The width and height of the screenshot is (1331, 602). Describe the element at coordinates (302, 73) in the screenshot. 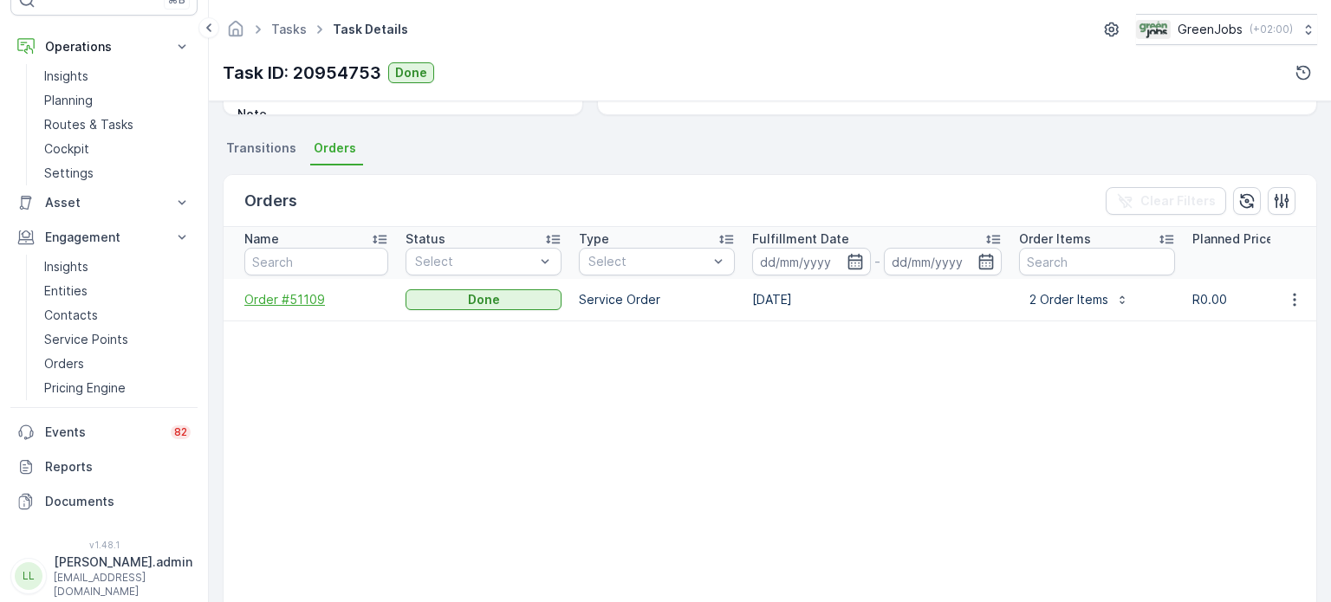

I see `p: Task ID: 20954753` at that location.